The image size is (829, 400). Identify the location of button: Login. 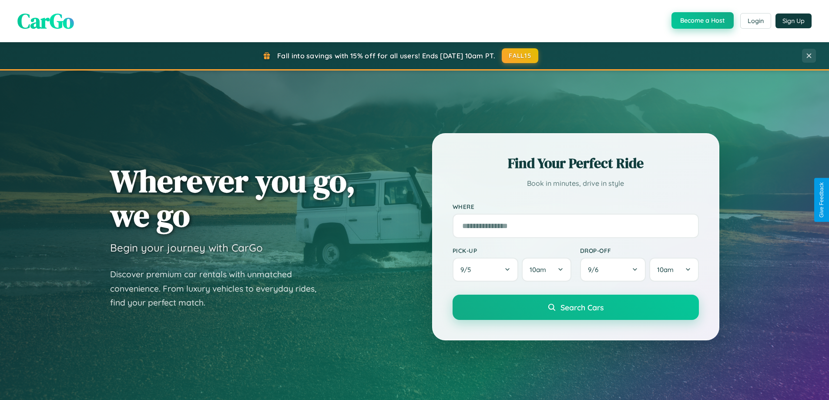
(755, 21).